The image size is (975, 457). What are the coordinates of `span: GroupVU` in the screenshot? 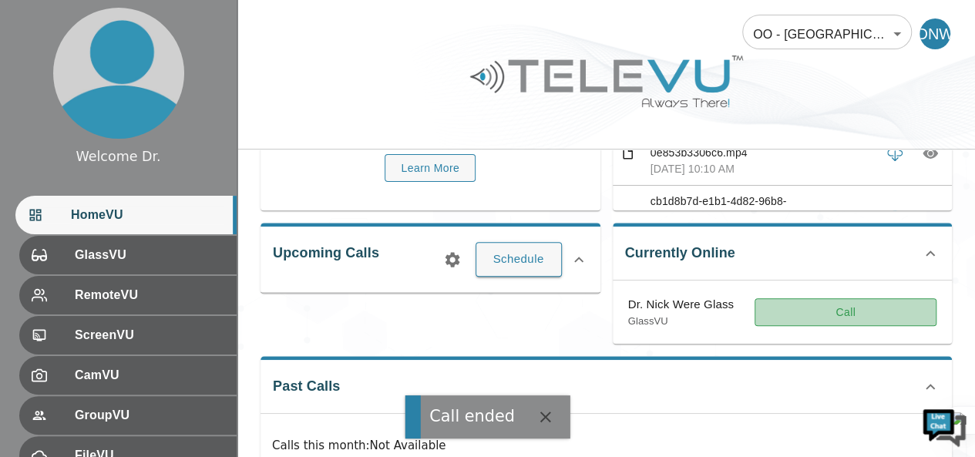 It's located at (150, 416).